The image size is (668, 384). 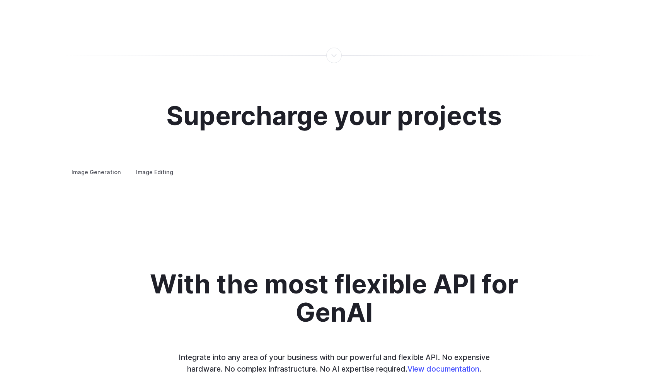 What do you see at coordinates (334, 298) in the screenshot?
I see `h2: With the most flexible API for GenAI` at bounding box center [334, 298].